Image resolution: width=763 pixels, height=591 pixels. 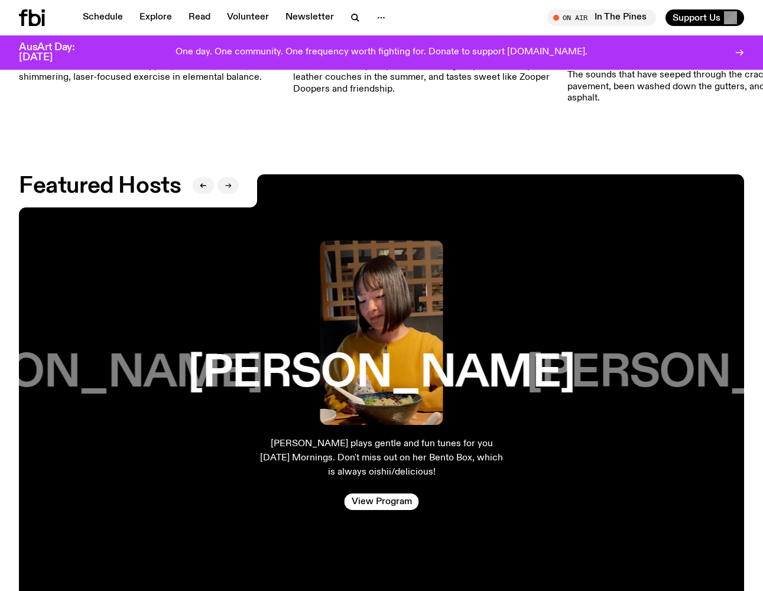 I want to click on a: Explore, so click(x=155, y=18).